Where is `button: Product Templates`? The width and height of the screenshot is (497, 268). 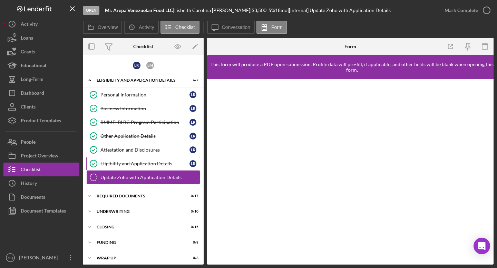 button: Product Templates is located at coordinates (41, 121).